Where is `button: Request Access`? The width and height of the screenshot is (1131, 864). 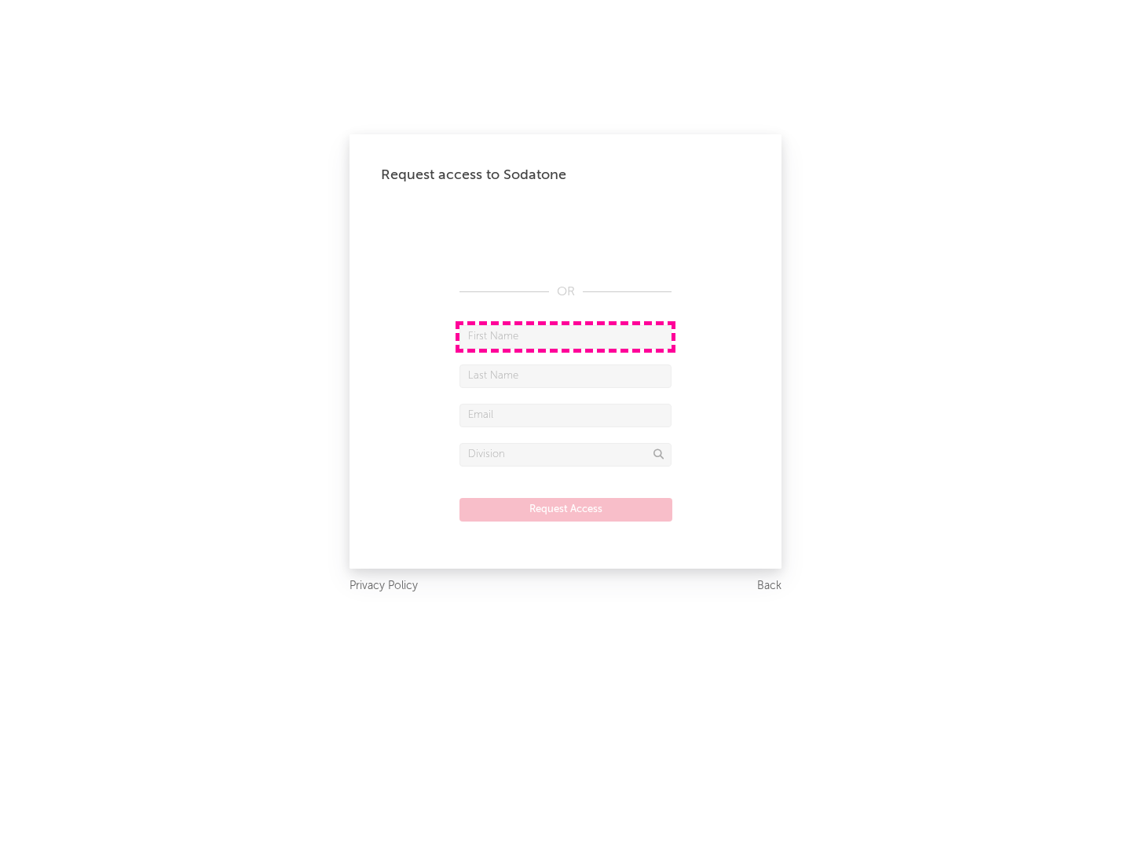
button: Request Access is located at coordinates (565, 510).